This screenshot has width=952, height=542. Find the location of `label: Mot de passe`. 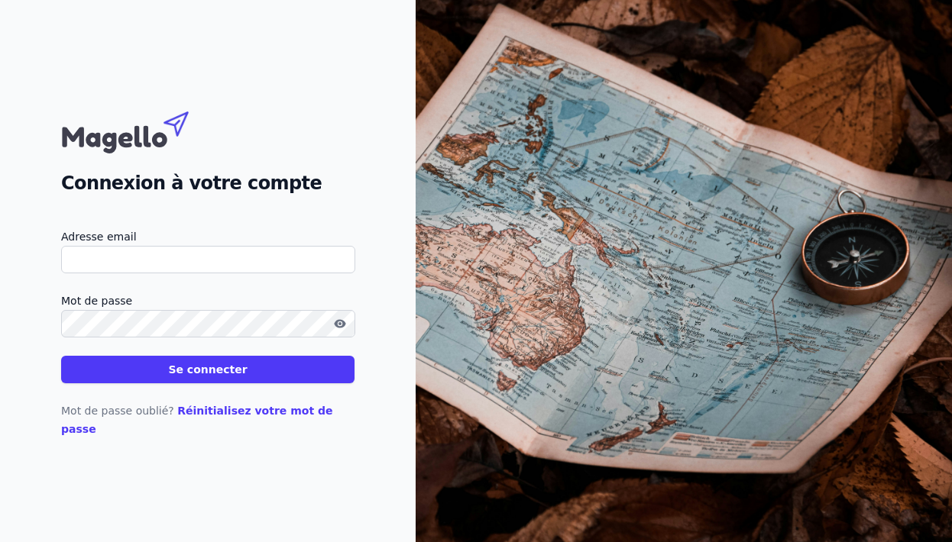

label: Mot de passe is located at coordinates (208, 301).